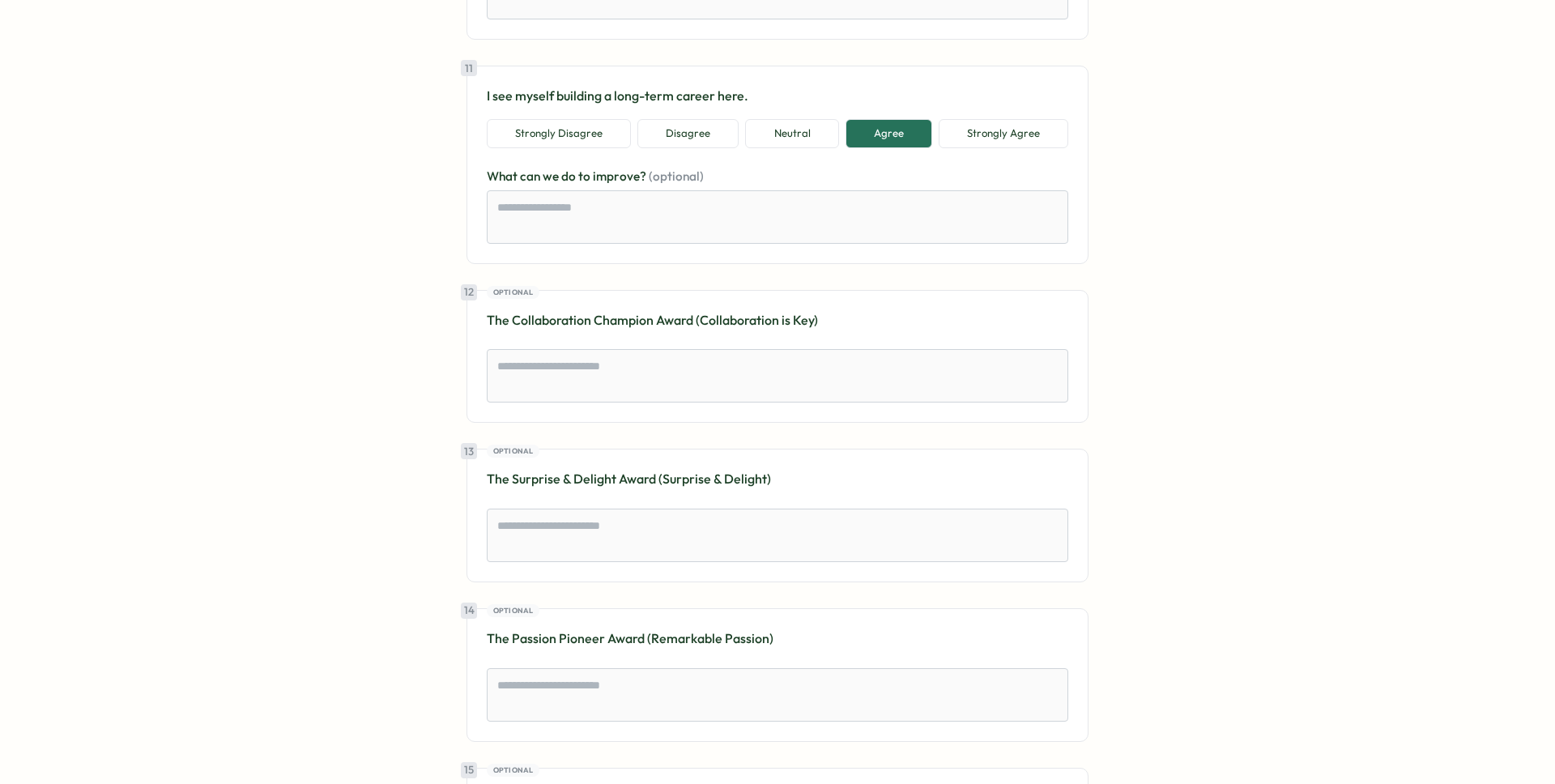 The width and height of the screenshot is (1555, 784). Describe the element at coordinates (1004, 134) in the screenshot. I see `button: Strongly Agree` at that location.